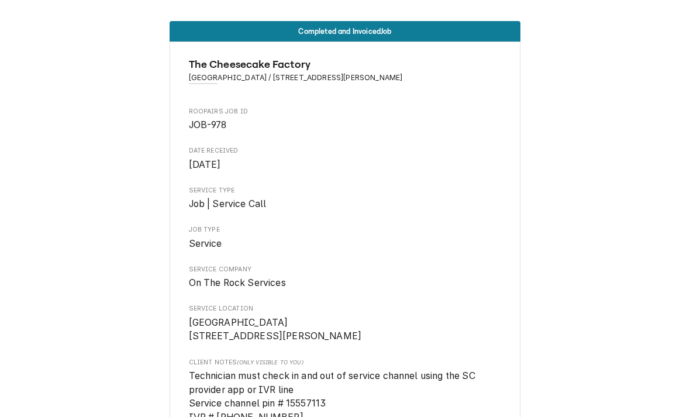 The image size is (690, 417). I want to click on div: Service Type, so click(345, 198).